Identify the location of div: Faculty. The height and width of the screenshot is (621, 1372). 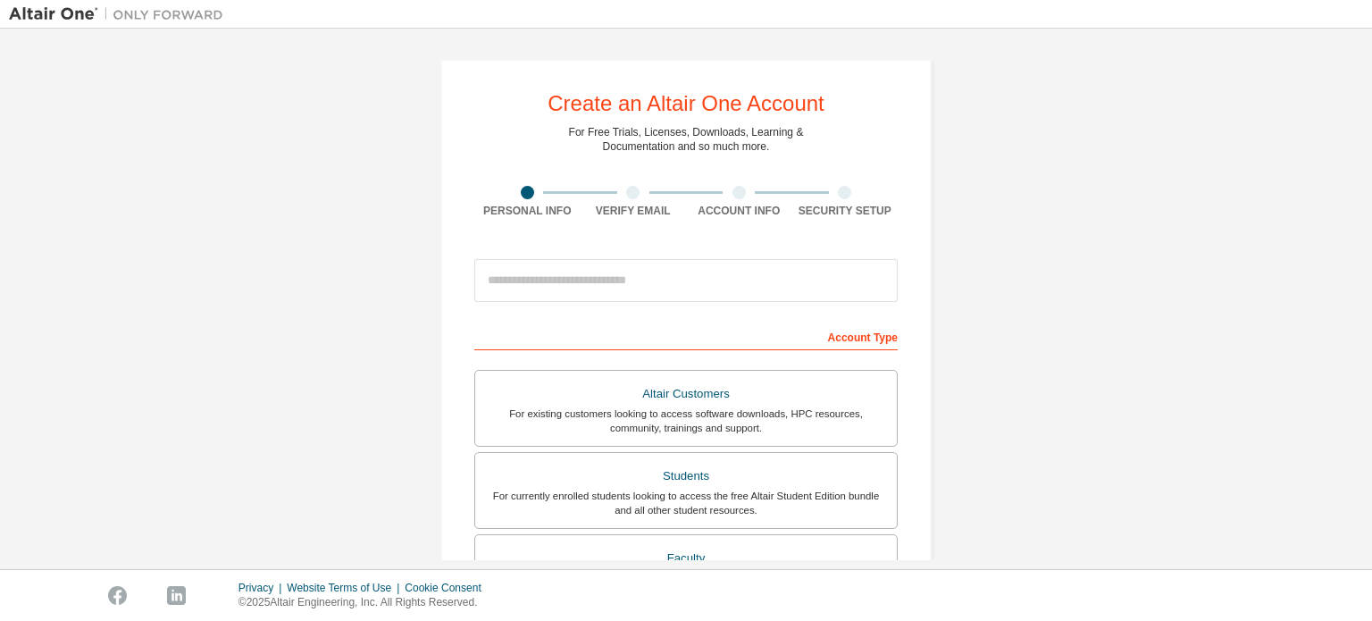
(686, 558).